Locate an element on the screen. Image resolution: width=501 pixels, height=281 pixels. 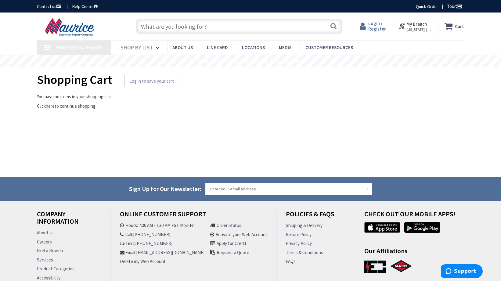
span: Shop By Category is located at coordinates (79, 47).